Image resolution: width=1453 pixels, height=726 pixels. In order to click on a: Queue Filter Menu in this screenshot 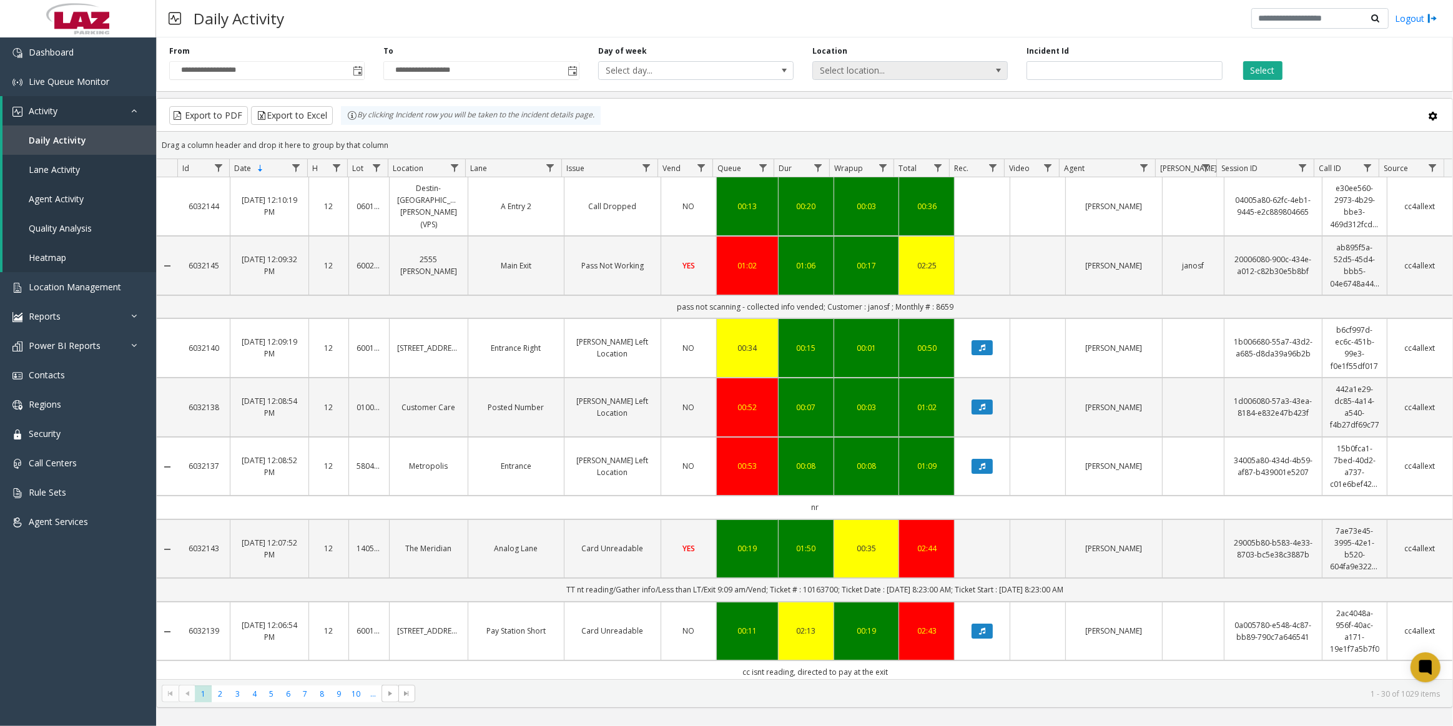, I will do `click(763, 167)`.